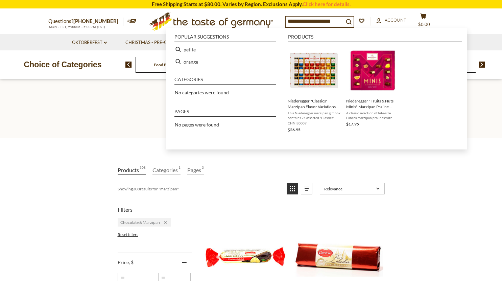 Image resolution: width=502 pixels, height=281 pixels. Describe the element at coordinates (373, 90) in the screenshot. I see `li: Niederegger "Fruits & Nuts Minis" Marzipan Praline Assortment in gift box, 112g` at that location.